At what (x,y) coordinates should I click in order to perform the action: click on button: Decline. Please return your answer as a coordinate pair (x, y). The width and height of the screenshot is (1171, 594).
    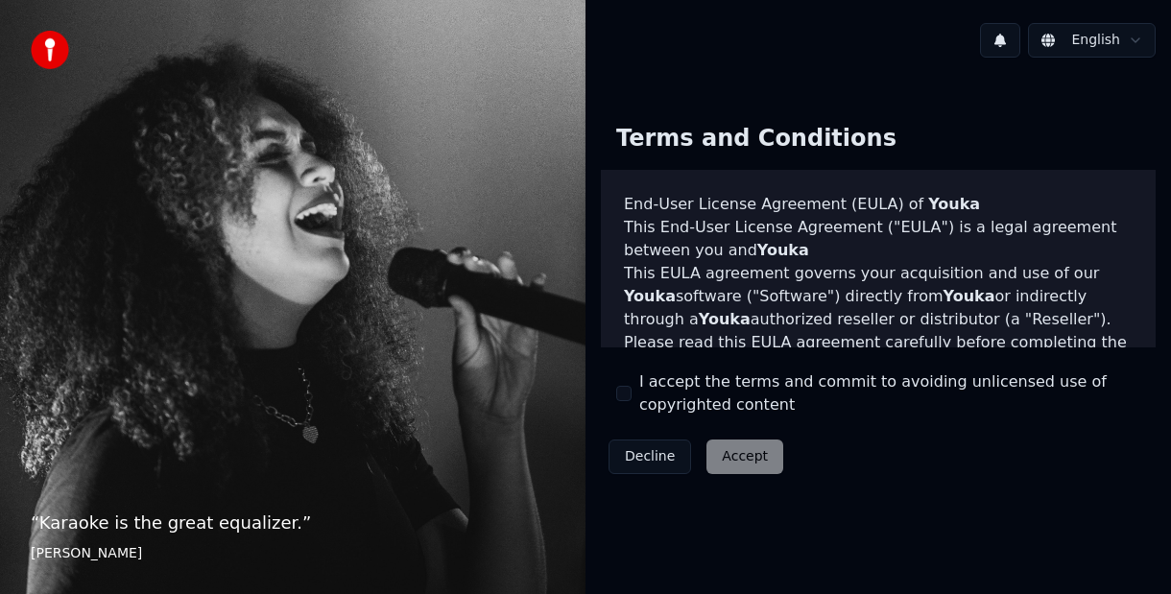
    Looking at the image, I should click on (650, 457).